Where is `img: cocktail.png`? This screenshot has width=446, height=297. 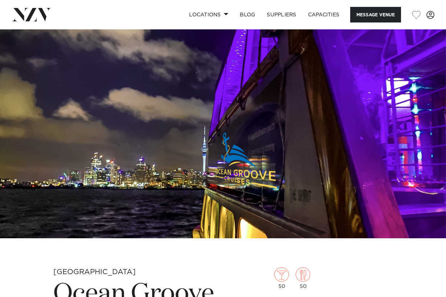 img: cocktail.png is located at coordinates (281, 274).